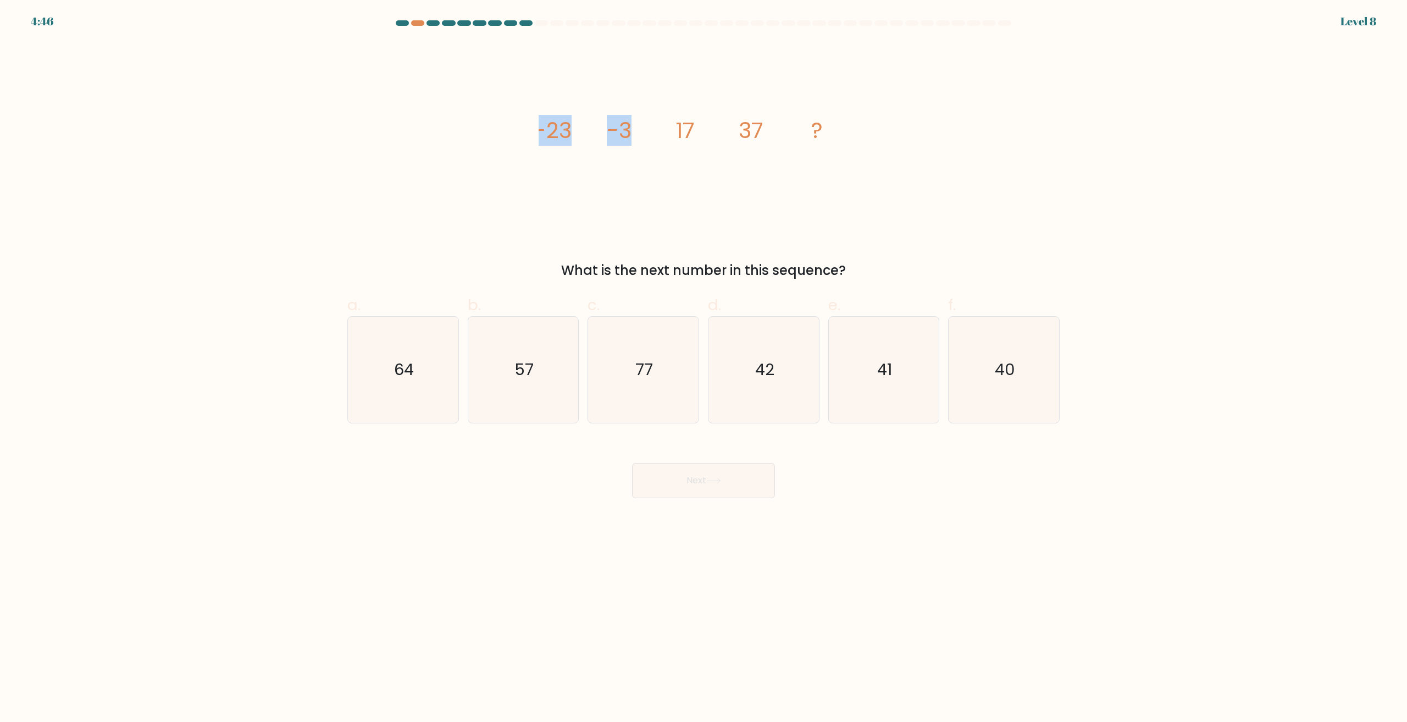 This screenshot has height=722, width=1407. I want to click on tspan: 17, so click(685, 130).